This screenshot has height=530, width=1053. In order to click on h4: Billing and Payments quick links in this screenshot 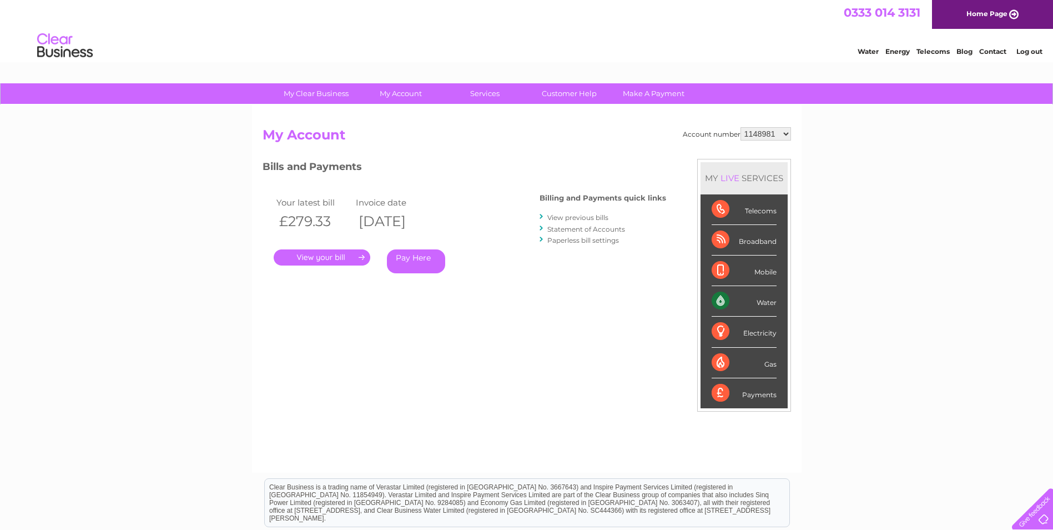, I will do `click(603, 198)`.